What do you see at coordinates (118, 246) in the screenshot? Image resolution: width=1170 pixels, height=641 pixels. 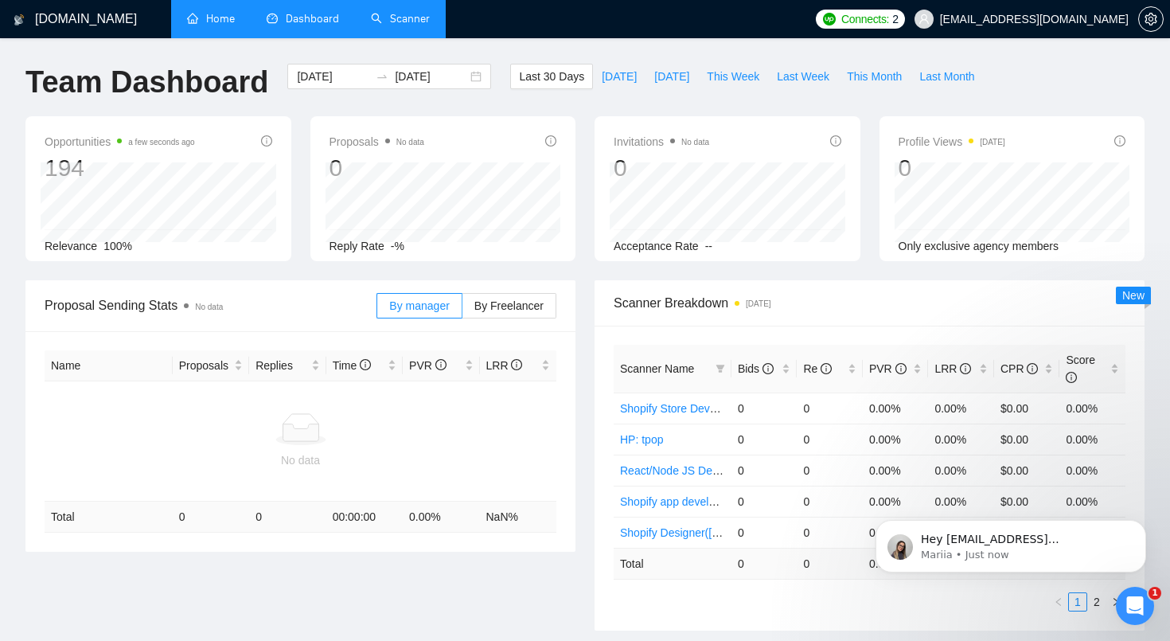 I see `span: 100%` at bounding box center [118, 246].